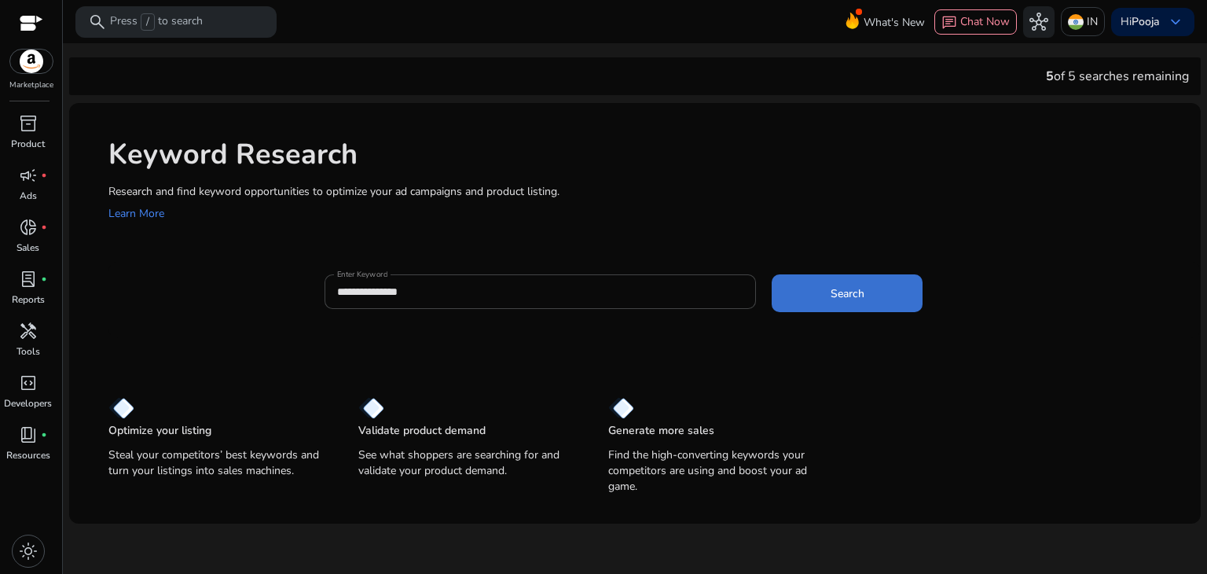 This screenshot has height=574, width=1207. What do you see at coordinates (160, 431) in the screenshot?
I see `p: Optimize your listing` at bounding box center [160, 431].